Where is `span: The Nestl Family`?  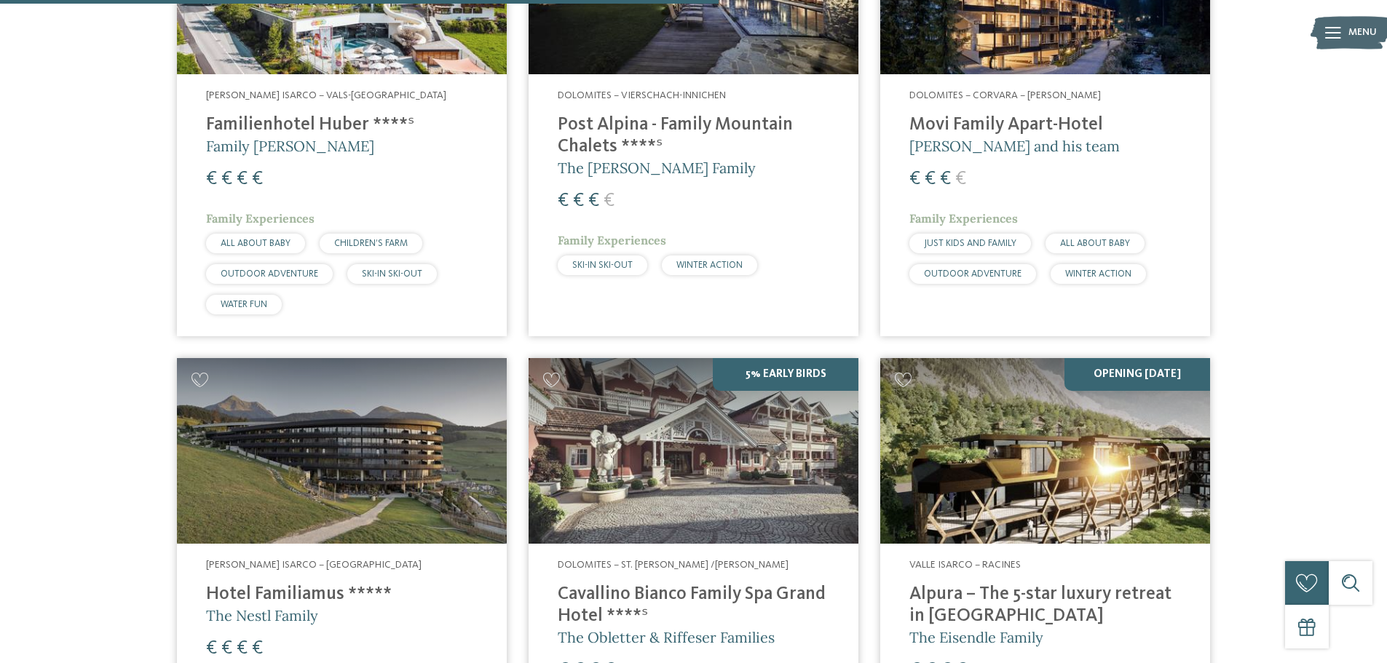
span: The Nestl Family is located at coordinates (262, 615).